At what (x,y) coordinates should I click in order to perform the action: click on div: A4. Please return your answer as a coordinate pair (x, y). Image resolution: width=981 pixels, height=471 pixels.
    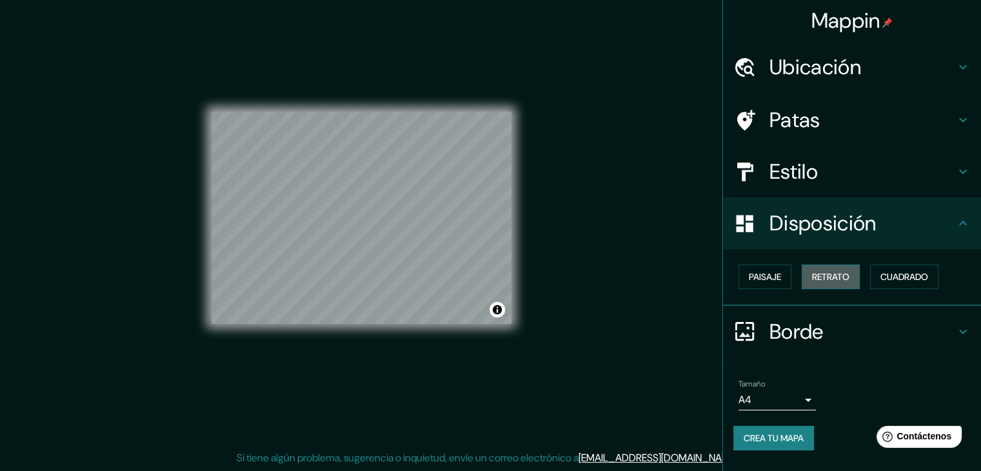
    Looking at the image, I should click on (777, 400).